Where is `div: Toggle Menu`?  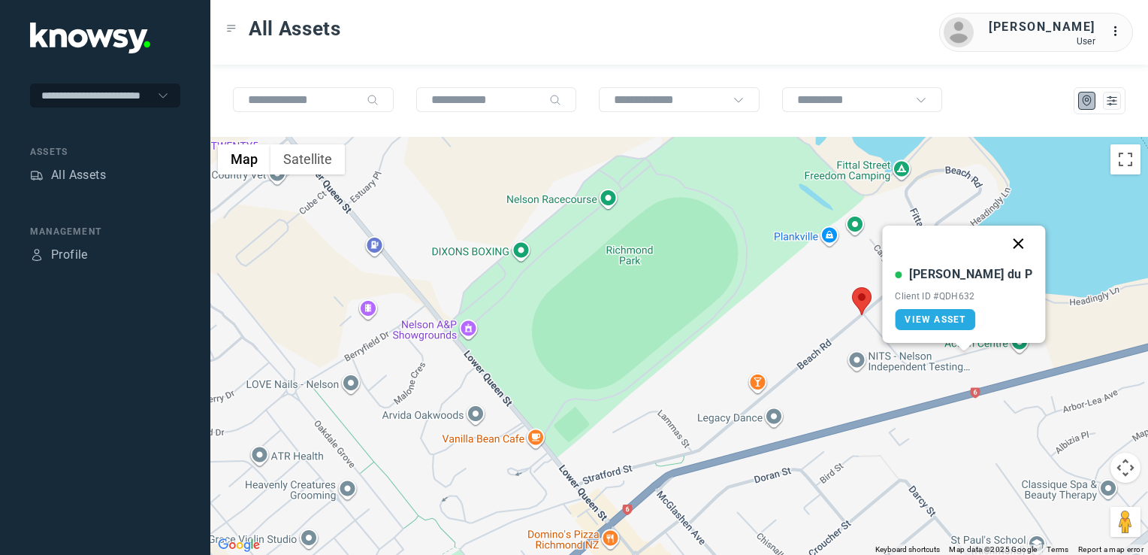
div: Toggle Menu is located at coordinates (231, 29).